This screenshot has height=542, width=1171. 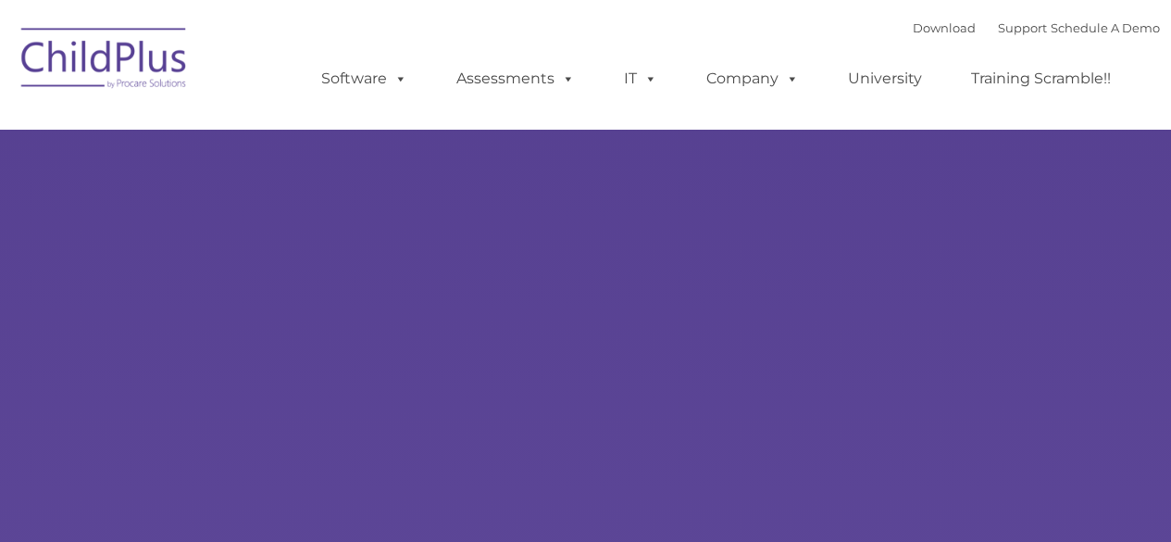 I want to click on a: Software, so click(x=364, y=79).